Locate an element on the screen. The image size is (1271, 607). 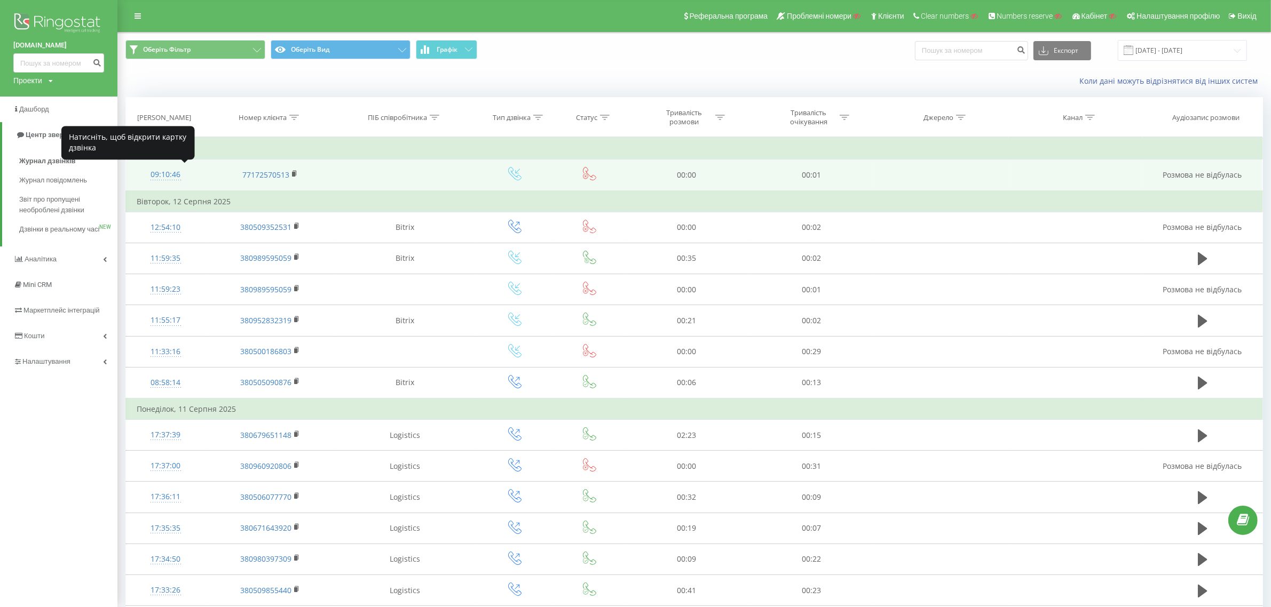
a: Звіт про пропущені необроблені дзвінки is located at coordinates (68, 205).